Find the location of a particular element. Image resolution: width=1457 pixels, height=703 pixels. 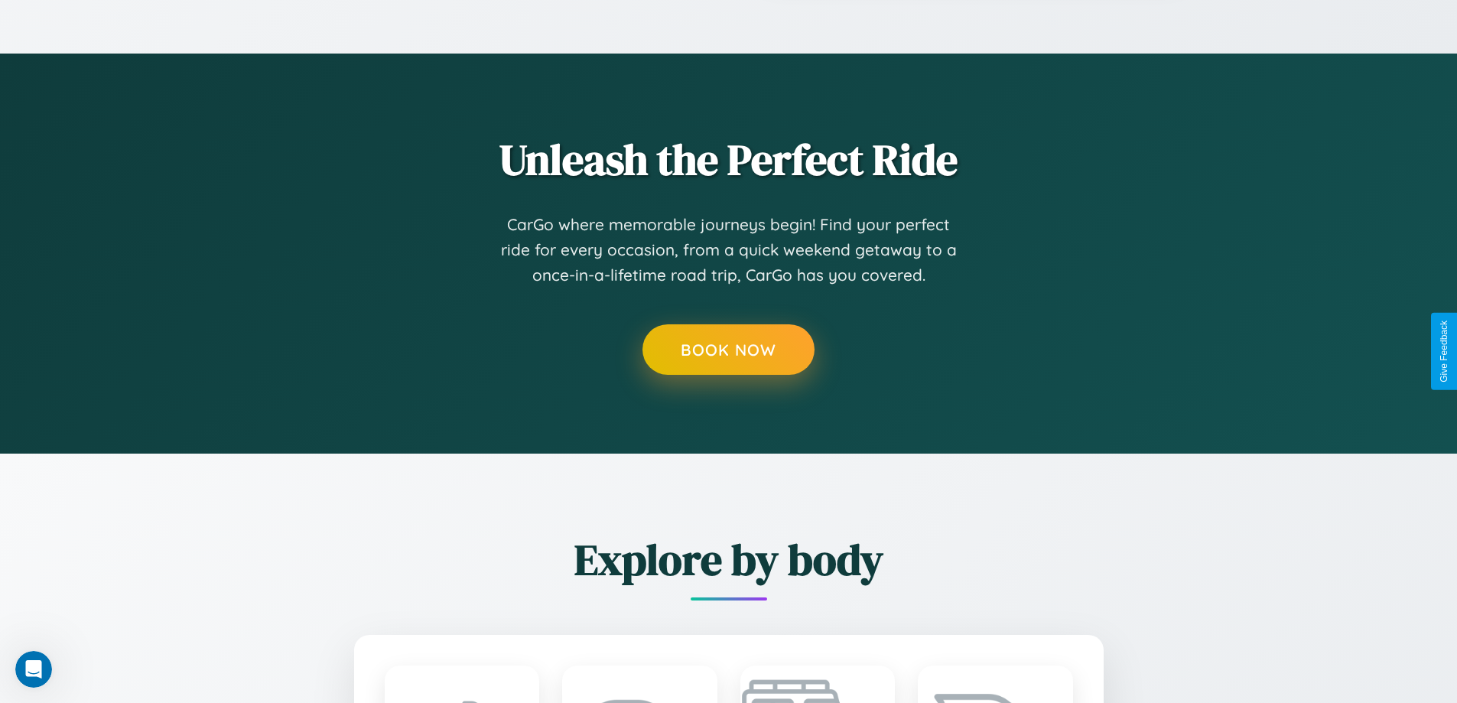

p: CarGo where memorable journeys begin! Find your perfect ride for every occasion, from a quick wee... is located at coordinates (729, 250).